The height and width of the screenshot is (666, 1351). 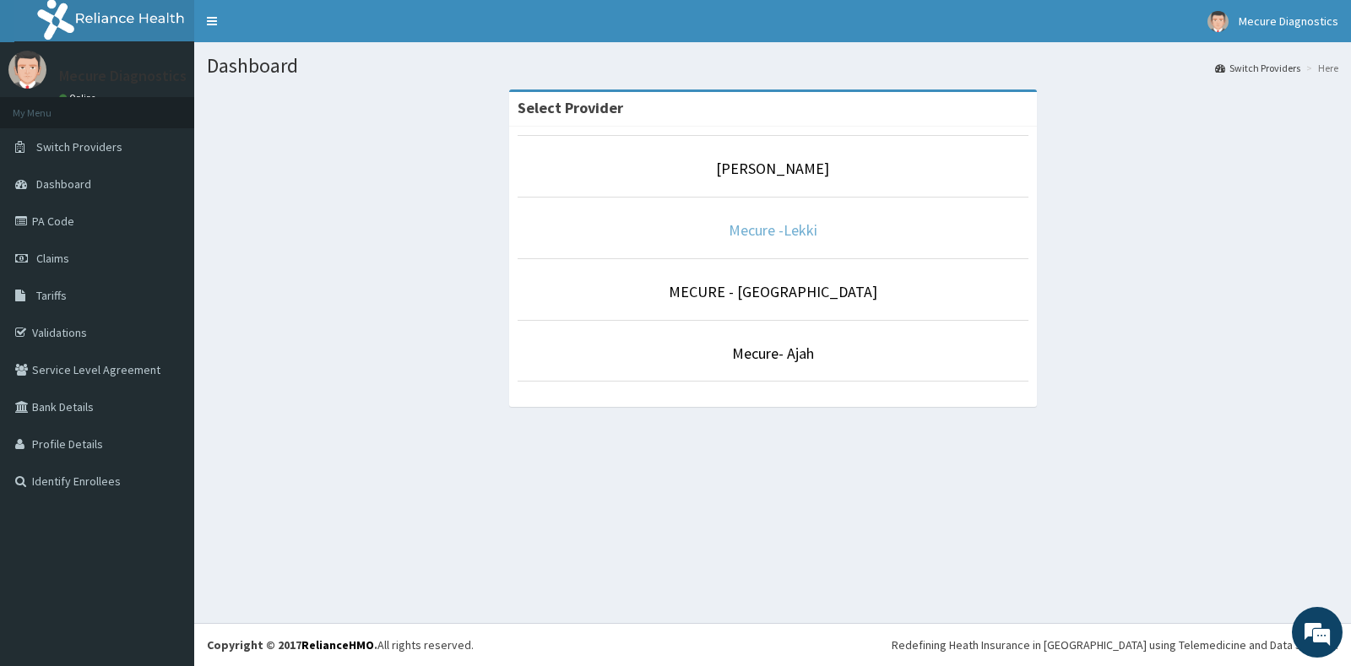 I want to click on a: Mecure -Lekki, so click(x=773, y=230).